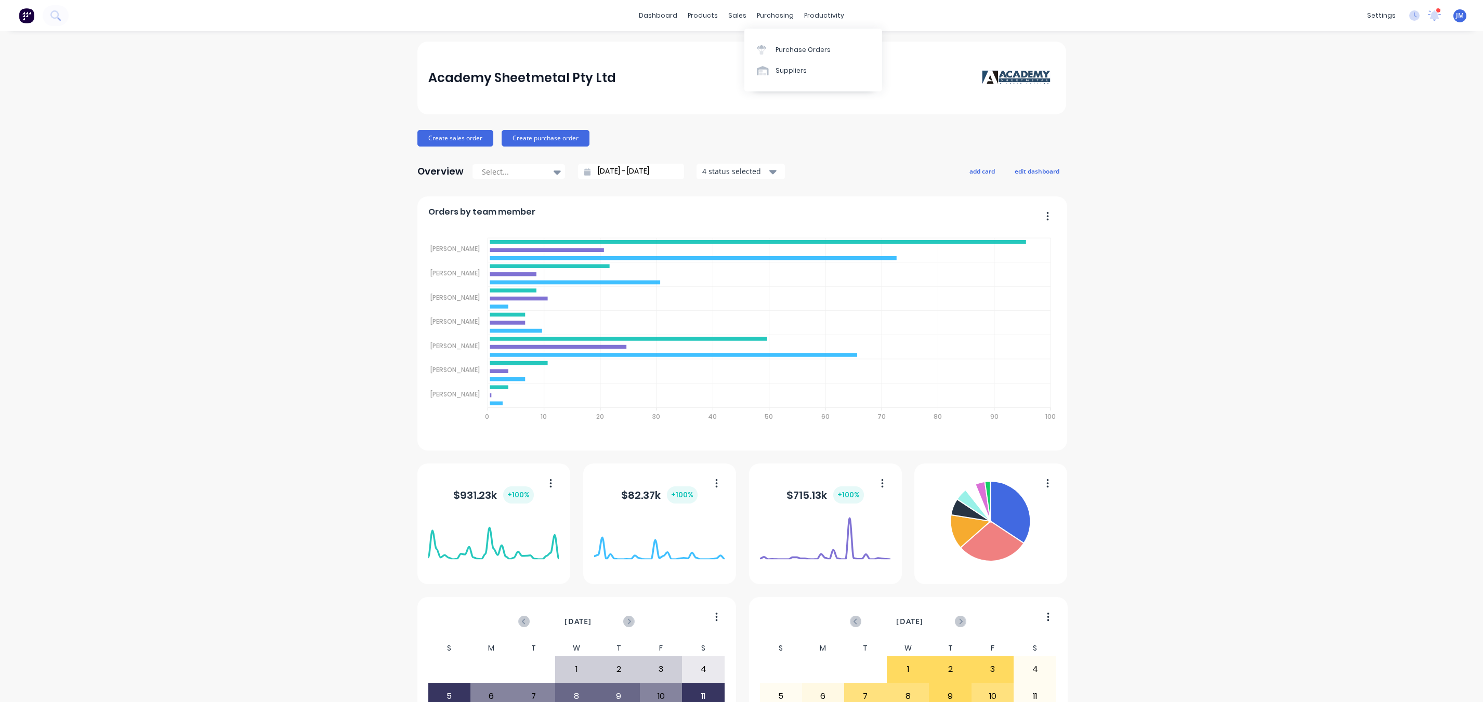  What do you see at coordinates (658, 16) in the screenshot?
I see `a: dashboard` at bounding box center [658, 16].